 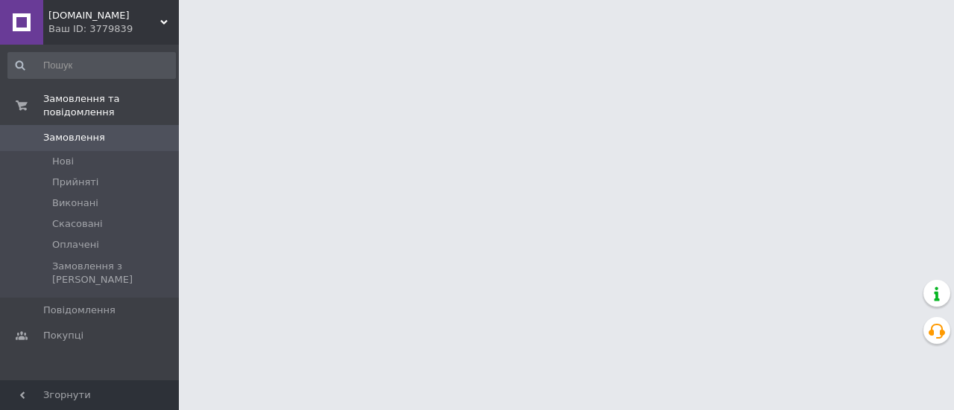 I want to click on span: Скасовані, so click(x=77, y=224).